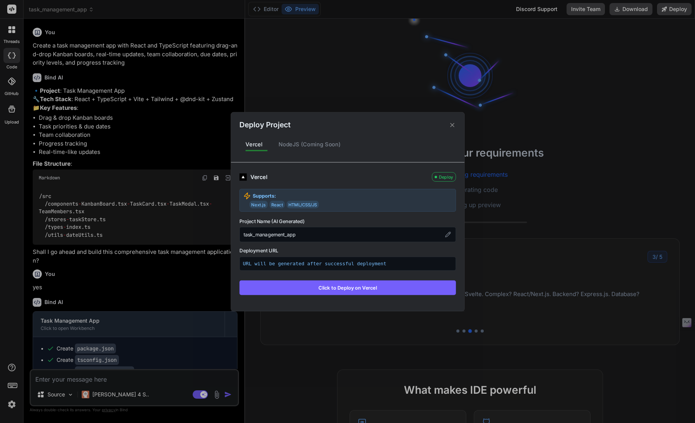 The image size is (695, 423). What do you see at coordinates (309, 144) in the screenshot?
I see `div: NodeJS (Coming Soon)` at bounding box center [309, 144].